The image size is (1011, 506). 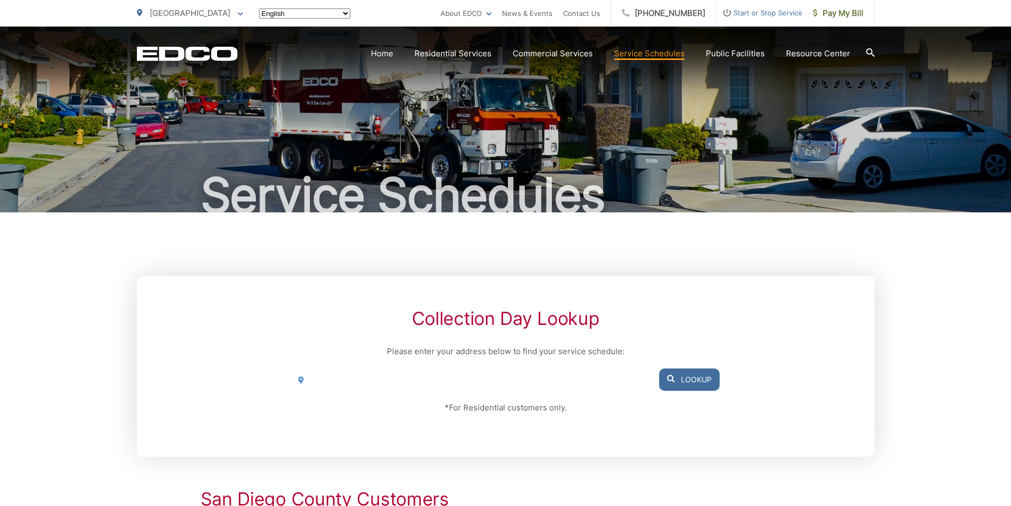 What do you see at coordinates (649, 54) in the screenshot?
I see `a: Service Schedules` at bounding box center [649, 54].